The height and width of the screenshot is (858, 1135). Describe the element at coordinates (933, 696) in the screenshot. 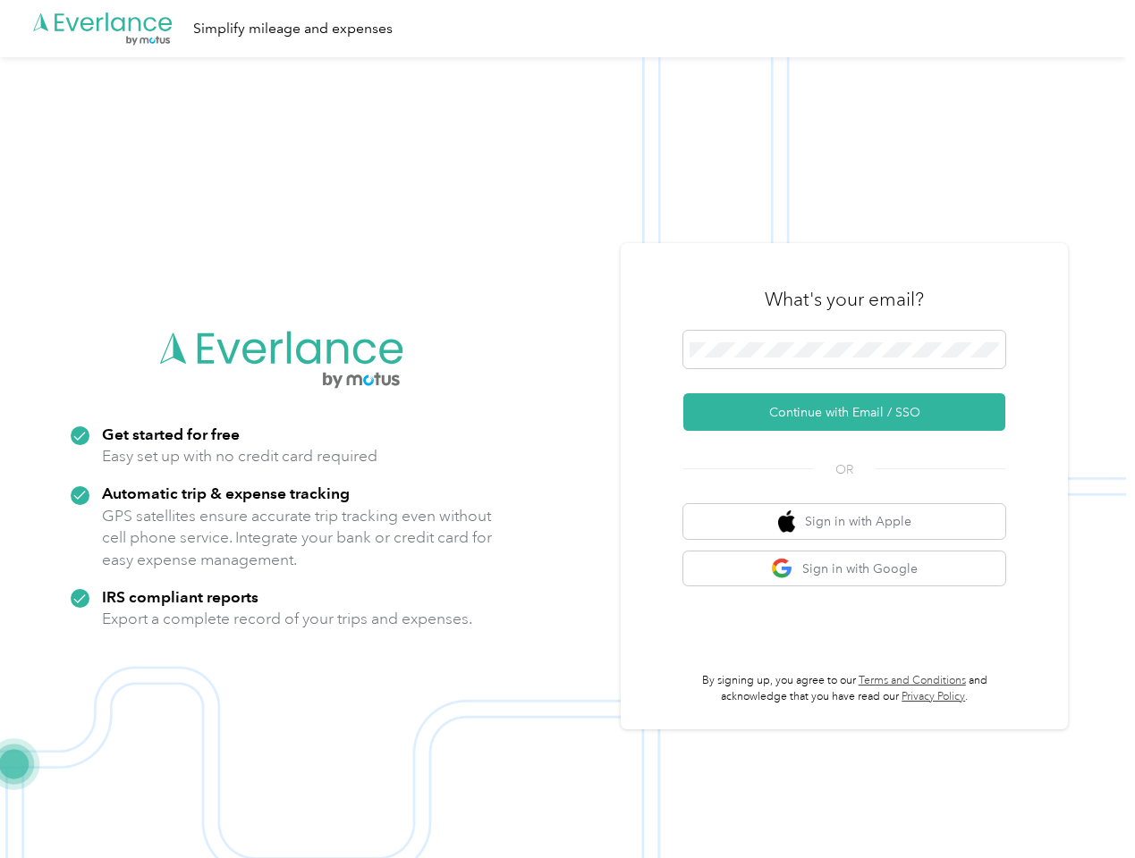

I see `a: Privacy Policy` at that location.